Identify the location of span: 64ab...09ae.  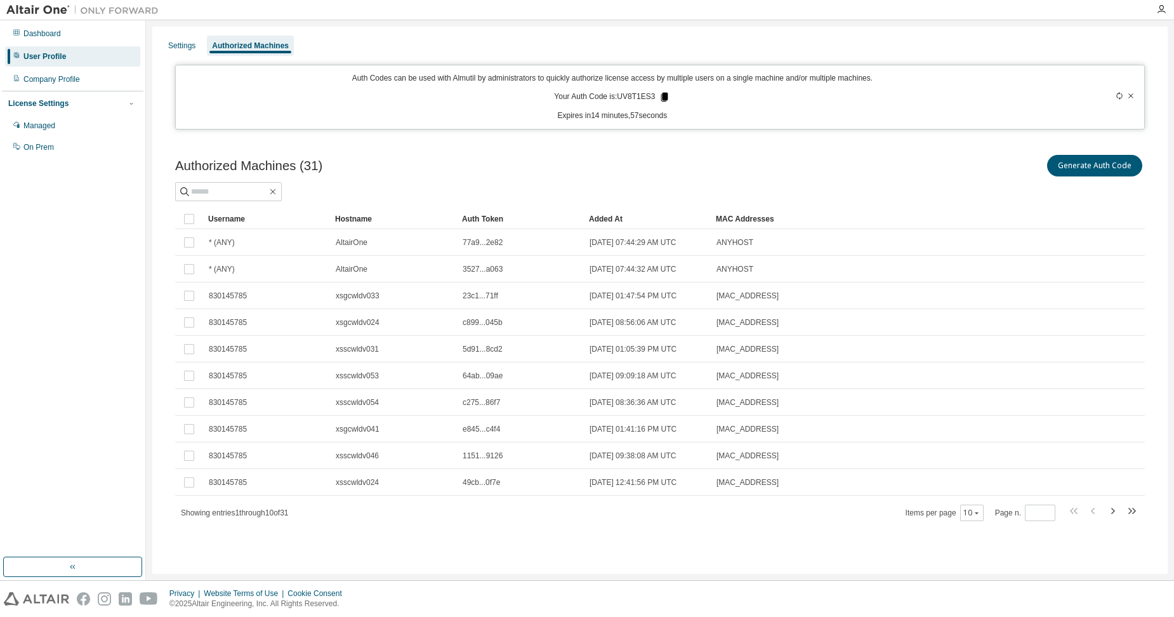
(482, 376).